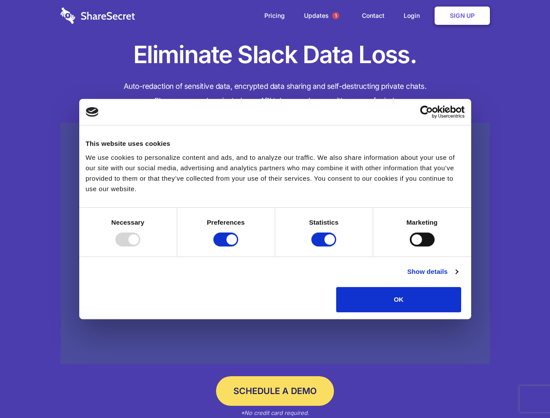 The image size is (550, 418). I want to click on a: Pricing, so click(274, 16).